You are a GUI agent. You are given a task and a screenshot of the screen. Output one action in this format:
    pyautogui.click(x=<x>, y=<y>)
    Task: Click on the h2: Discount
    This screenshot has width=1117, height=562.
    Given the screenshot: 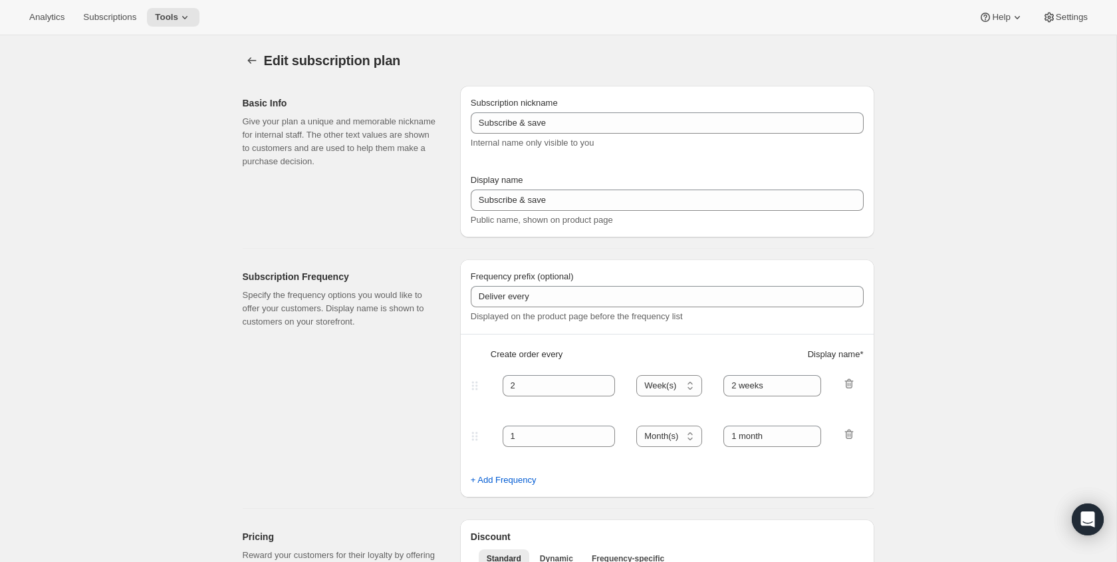 What is the action you would take?
    pyautogui.click(x=667, y=536)
    